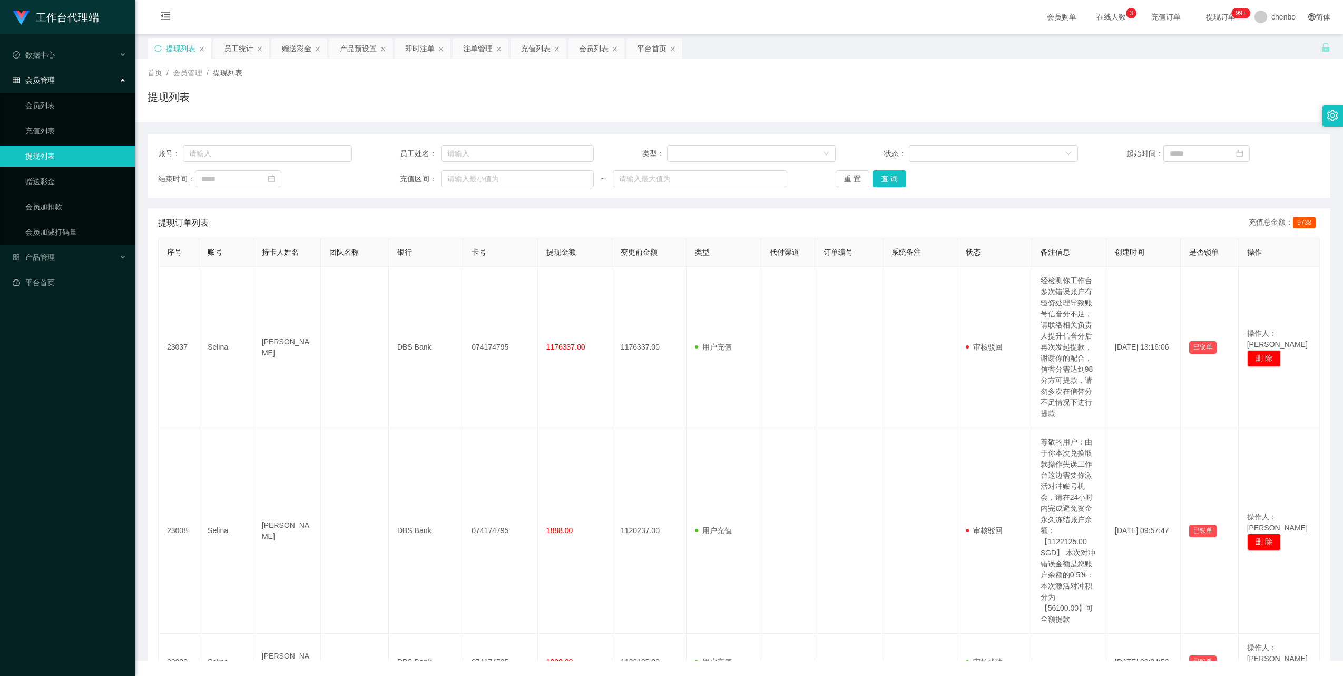 This screenshot has height=676, width=1343. I want to click on div: 注单管理, so click(478, 48).